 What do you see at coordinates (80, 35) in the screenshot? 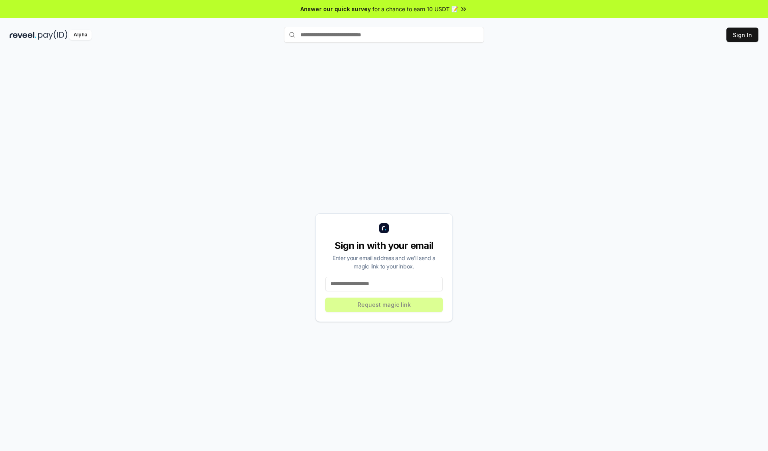
I see `div: Alpha` at bounding box center [80, 35].